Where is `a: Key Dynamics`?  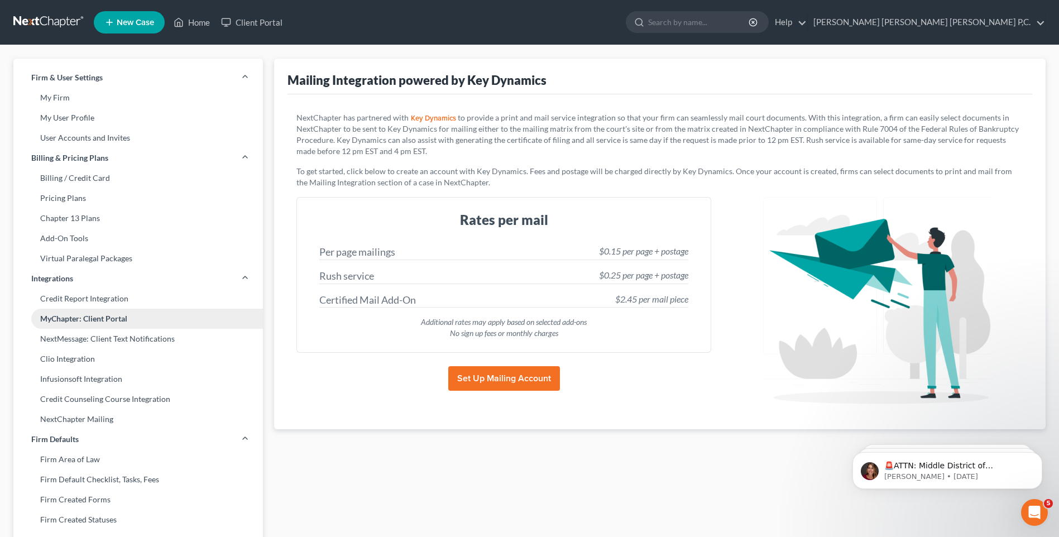
a: Key Dynamics is located at coordinates (433, 118).